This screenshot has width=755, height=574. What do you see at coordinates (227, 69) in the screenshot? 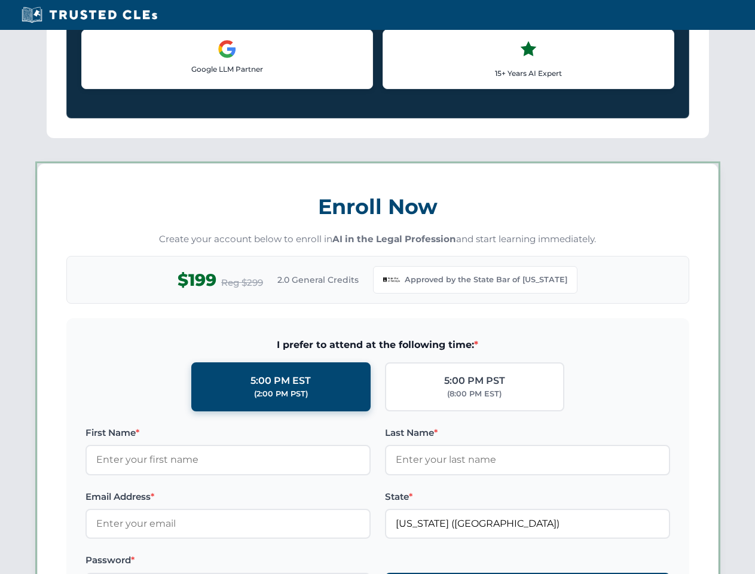
I see `p: Google LLM Partner` at bounding box center [227, 69].